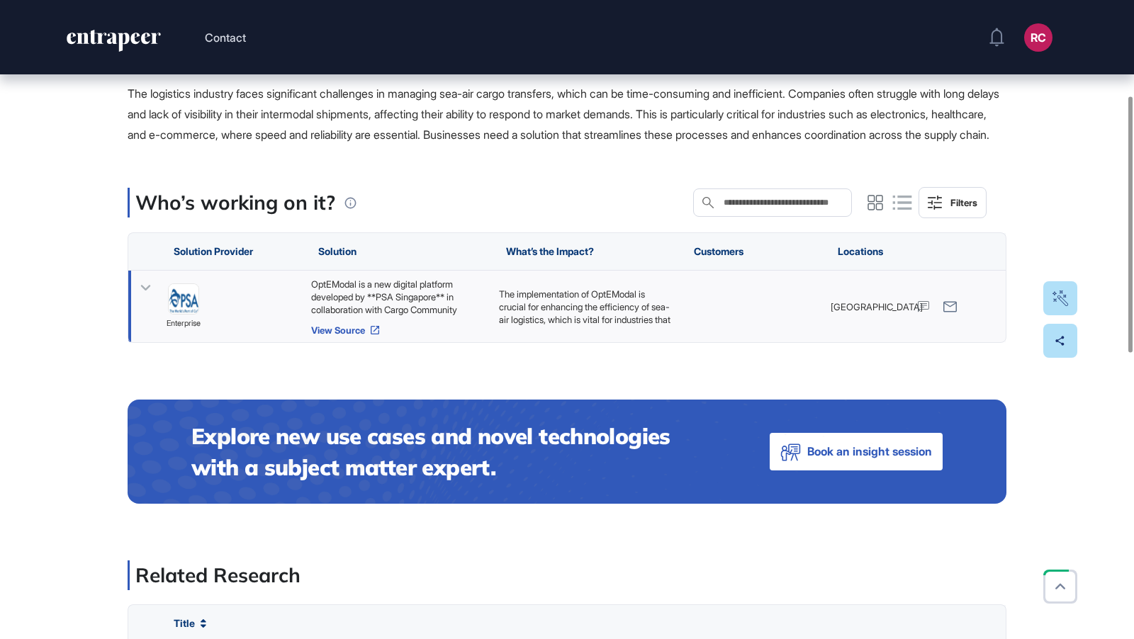  I want to click on div: Filters, so click(964, 203).